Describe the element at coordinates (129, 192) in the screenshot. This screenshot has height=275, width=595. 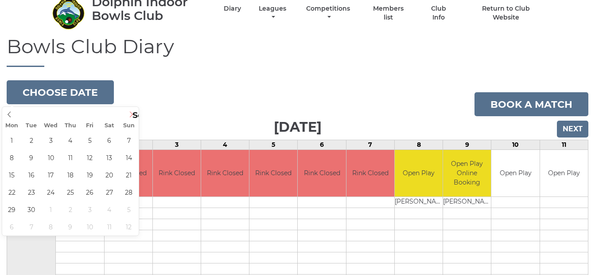
I see `span: September 28, 2025` at that location.